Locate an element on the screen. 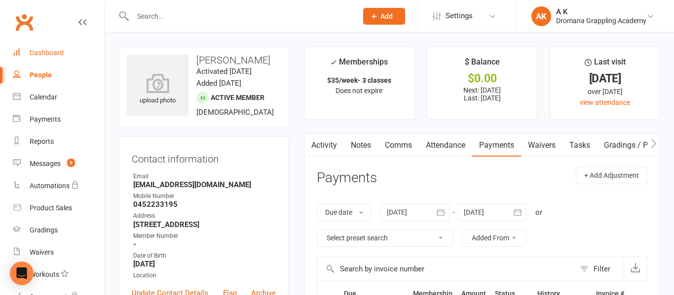 Image resolution: width=674 pixels, height=295 pixels. a: Tasks is located at coordinates (579, 145).